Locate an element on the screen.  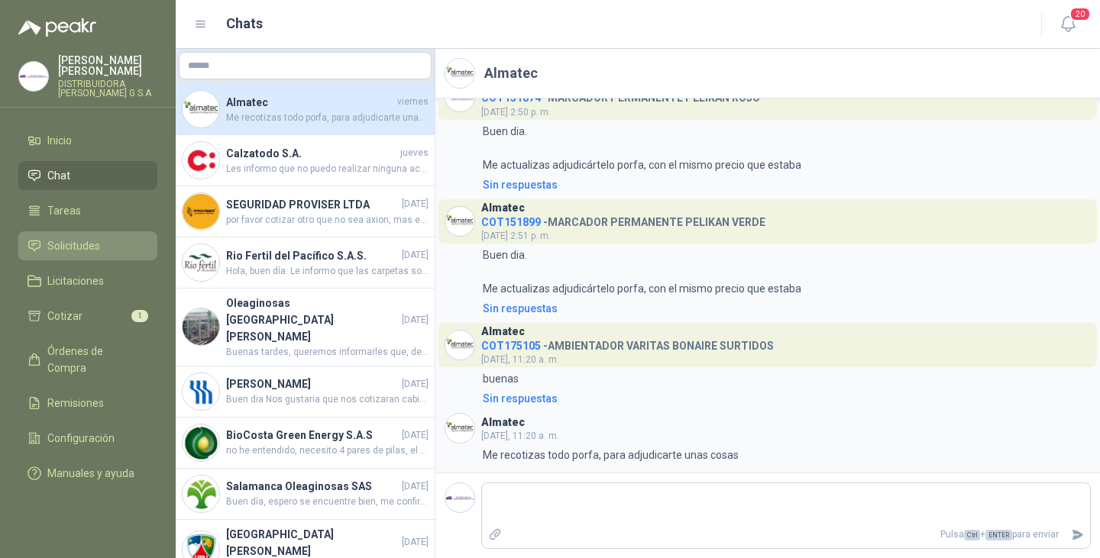
a: Inicio is located at coordinates (88, 141).